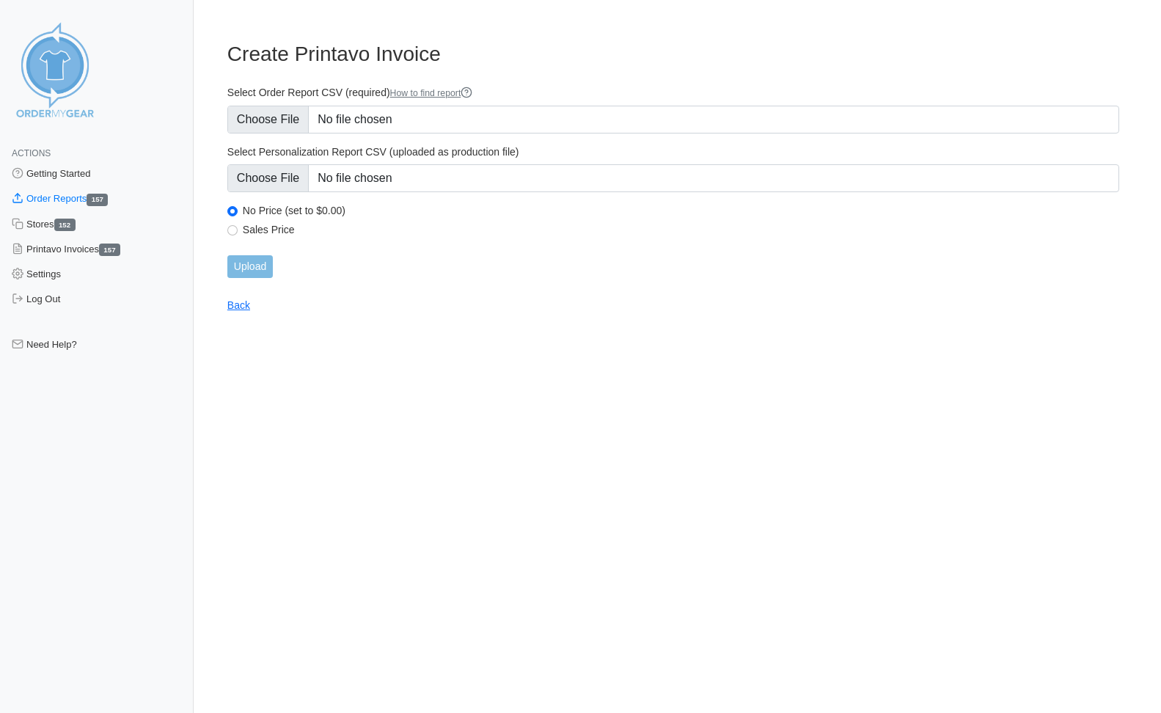 This screenshot has width=1161, height=713. Describe the element at coordinates (673, 152) in the screenshot. I see `label: Select Personalization Report CSV (uploaded as production file)` at that location.